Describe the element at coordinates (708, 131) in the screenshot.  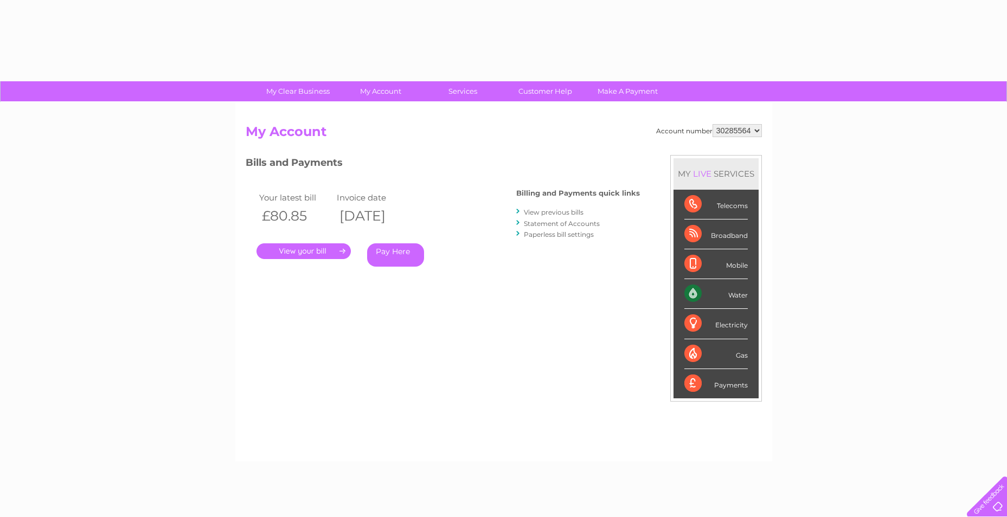
I see `div: Account number` at that location.